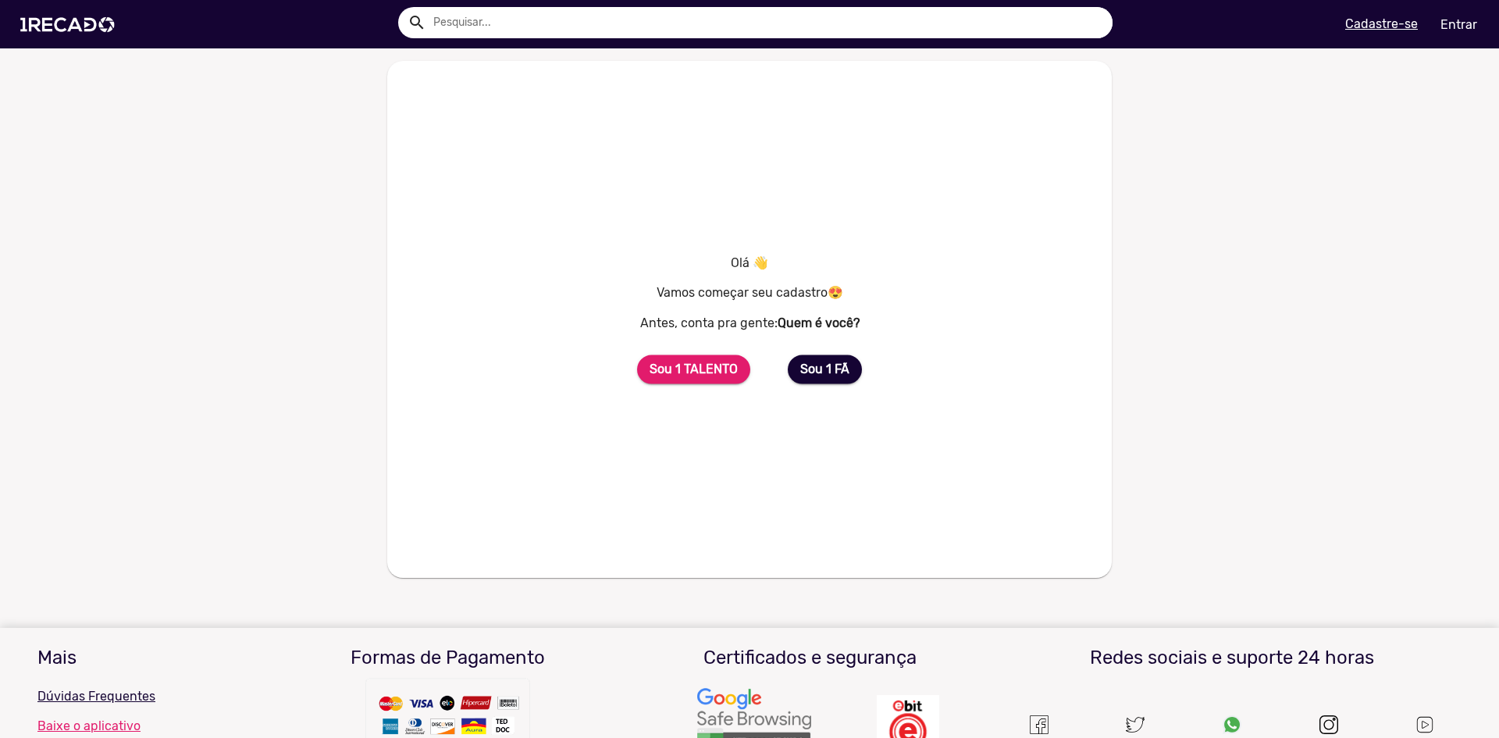  What do you see at coordinates (1329, 725) in the screenshot?
I see `img: instagram.svg` at bounding box center [1329, 725].